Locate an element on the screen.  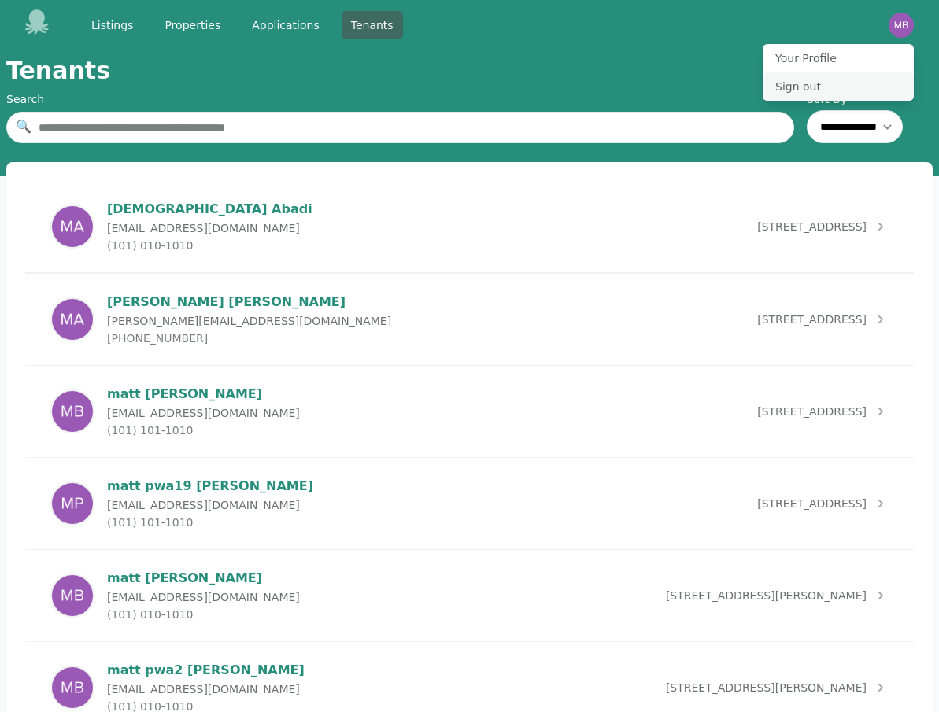
img: matt pwa2 barnicle is located at coordinates (72, 688).